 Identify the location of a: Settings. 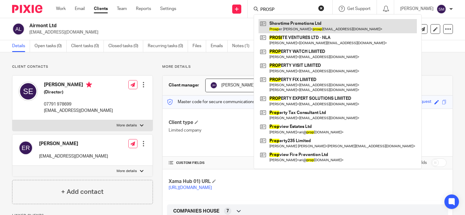
(168, 9).